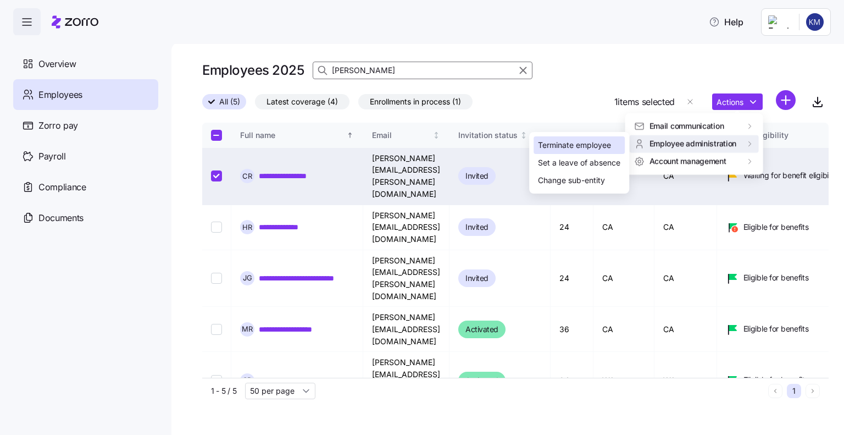 This screenshot has height=435, width=844. What do you see at coordinates (686, 176) in the screenshot?
I see `td: CA` at bounding box center [686, 176].